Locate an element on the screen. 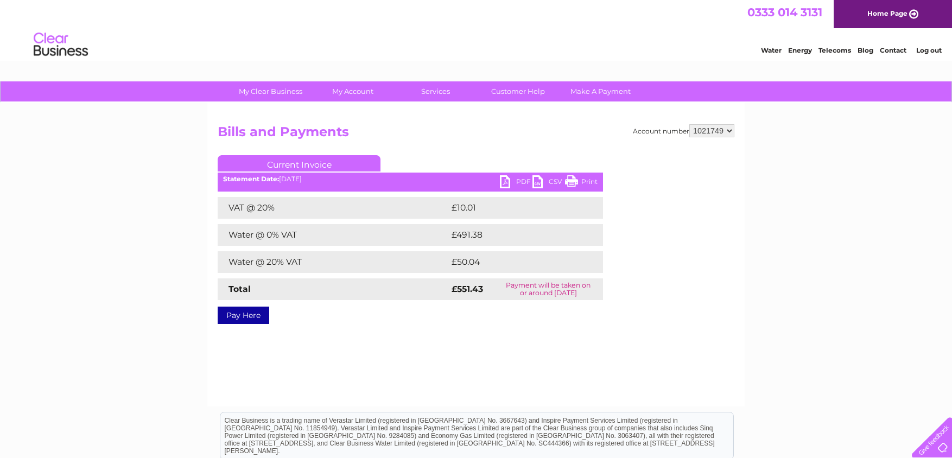 This screenshot has height=458, width=952. a: My Account is located at coordinates (353, 91).